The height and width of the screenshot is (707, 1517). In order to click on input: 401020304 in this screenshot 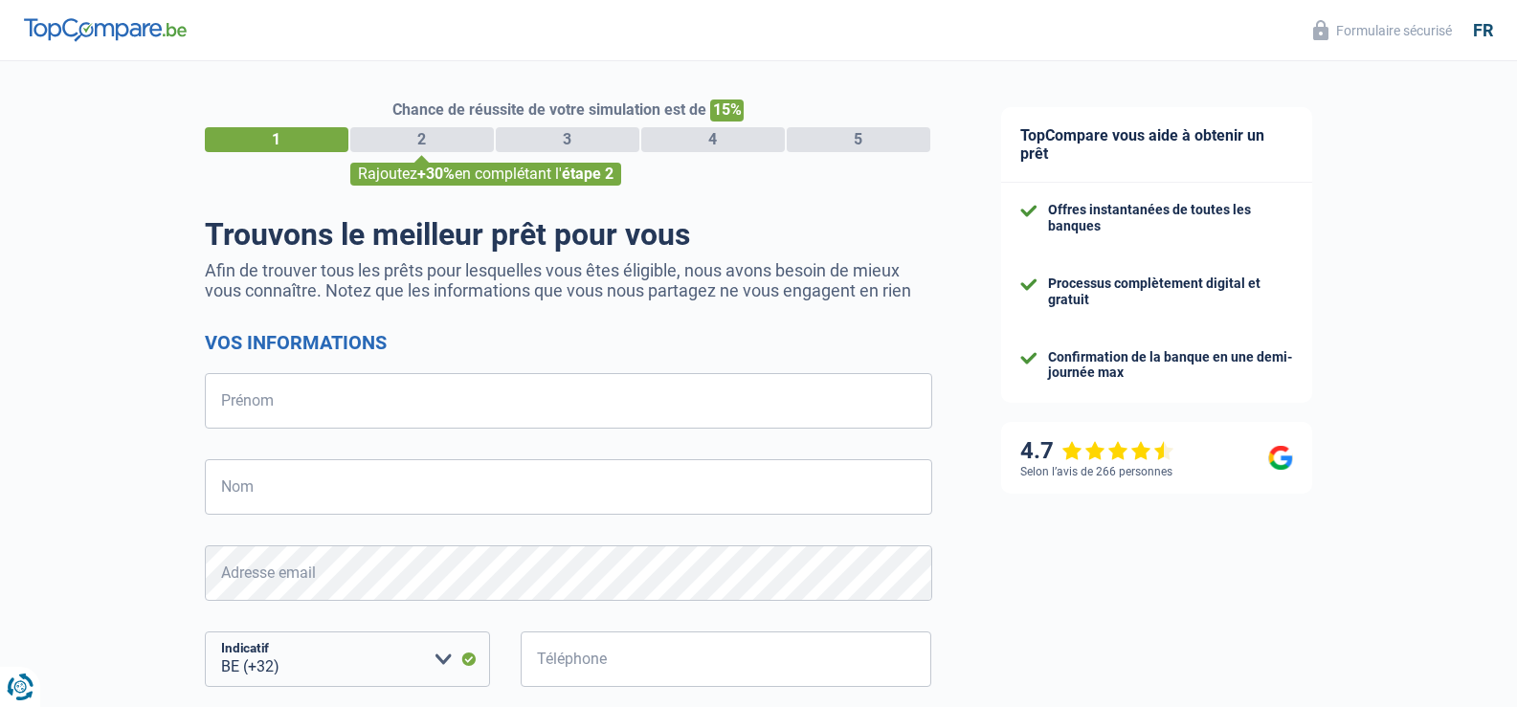, I will do `click(727, 660)`.